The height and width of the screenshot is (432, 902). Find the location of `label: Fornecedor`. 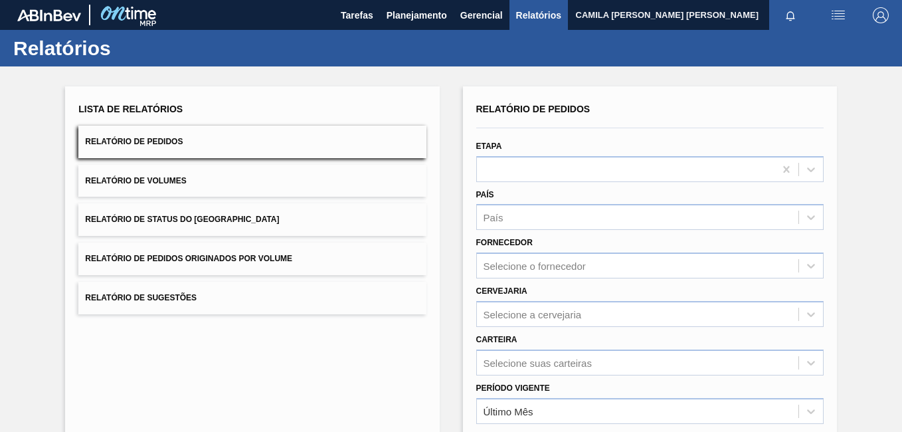

label: Fornecedor is located at coordinates (504, 242).